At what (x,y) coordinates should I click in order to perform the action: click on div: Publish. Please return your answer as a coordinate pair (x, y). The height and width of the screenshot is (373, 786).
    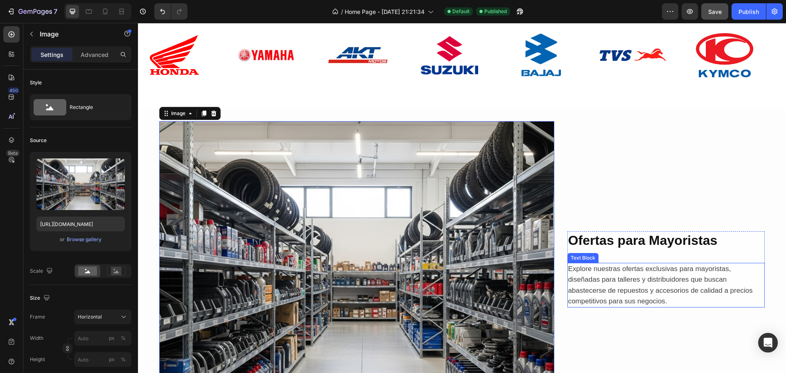
    Looking at the image, I should click on (748, 11).